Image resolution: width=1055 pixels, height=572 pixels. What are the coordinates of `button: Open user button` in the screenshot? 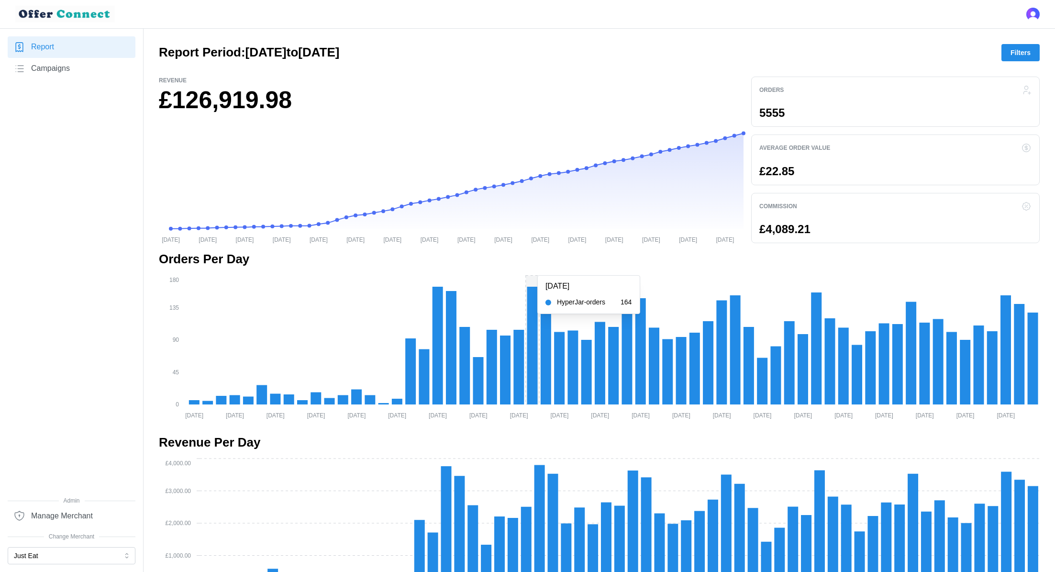 It's located at (1033, 14).